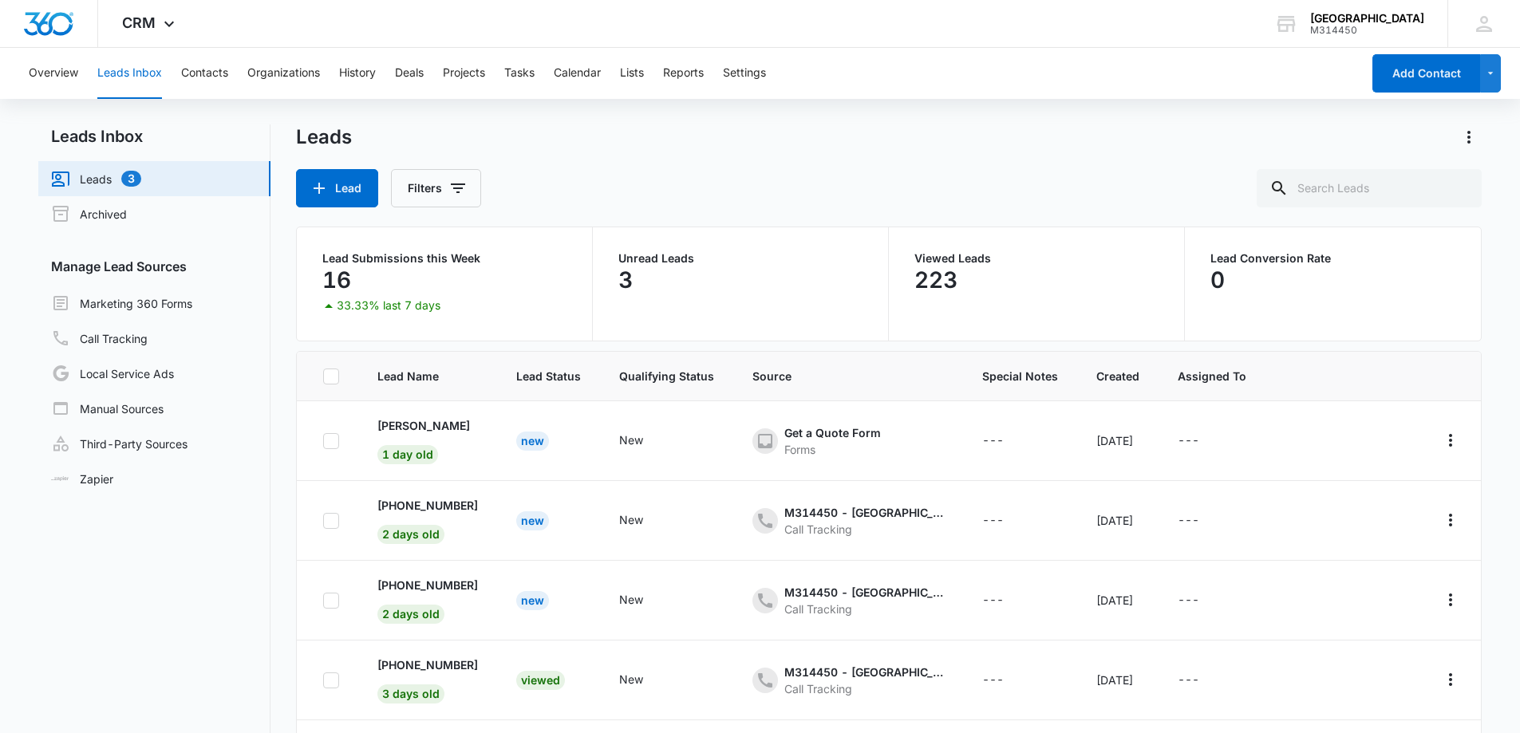 Image resolution: width=1520 pixels, height=733 pixels. Describe the element at coordinates (832, 432) in the screenshot. I see `div: Get a Quote Form` at that location.